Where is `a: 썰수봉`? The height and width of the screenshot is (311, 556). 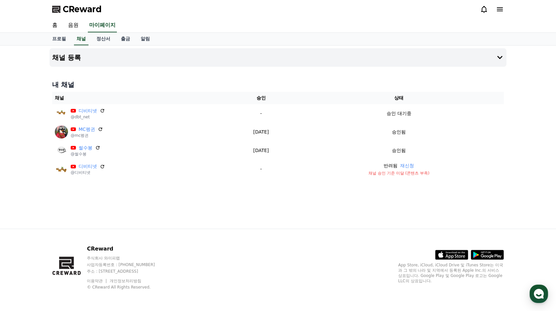 a: 썰수봉 is located at coordinates (86, 148).